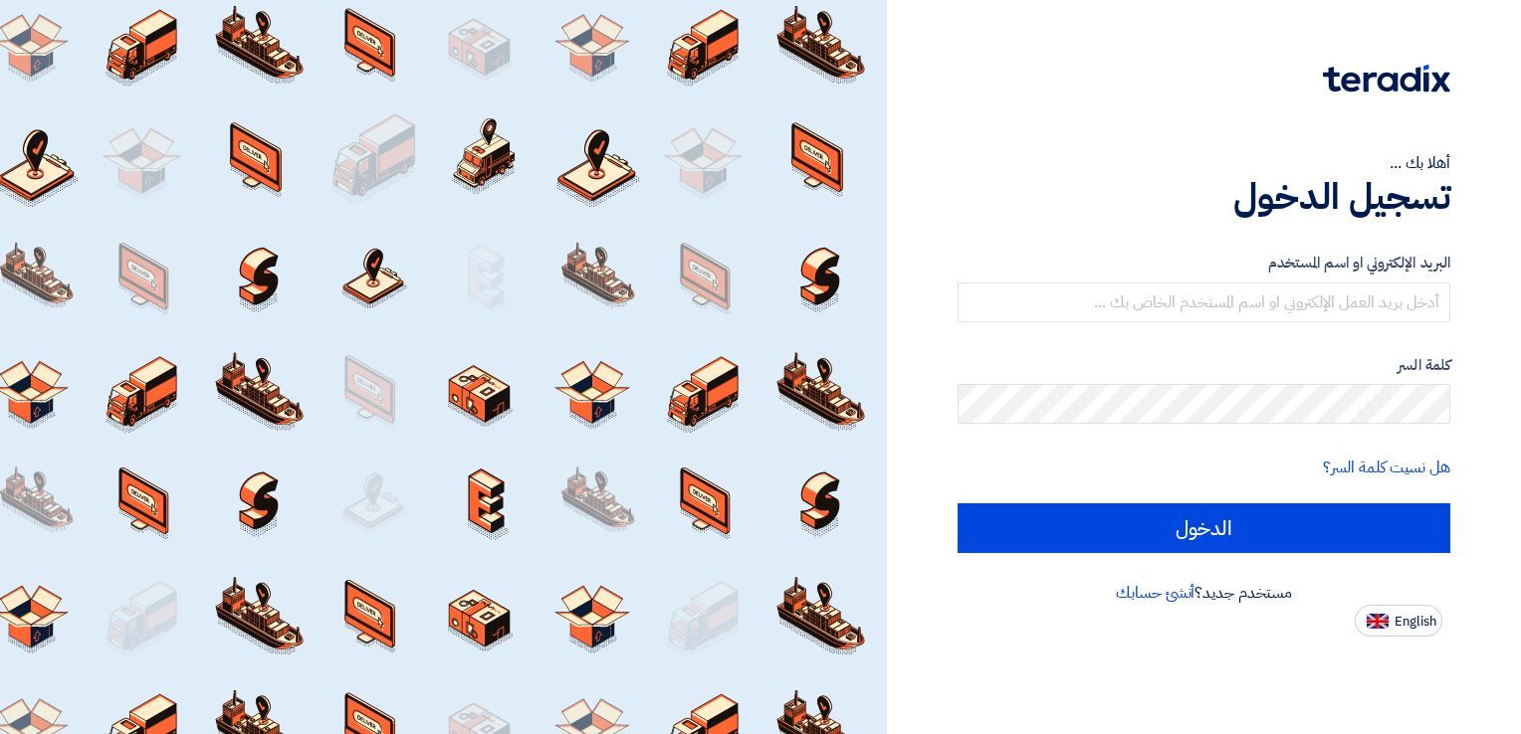 Image resolution: width=1521 pixels, height=734 pixels. What do you see at coordinates (1398, 621) in the screenshot?
I see `button: English` at bounding box center [1398, 621].